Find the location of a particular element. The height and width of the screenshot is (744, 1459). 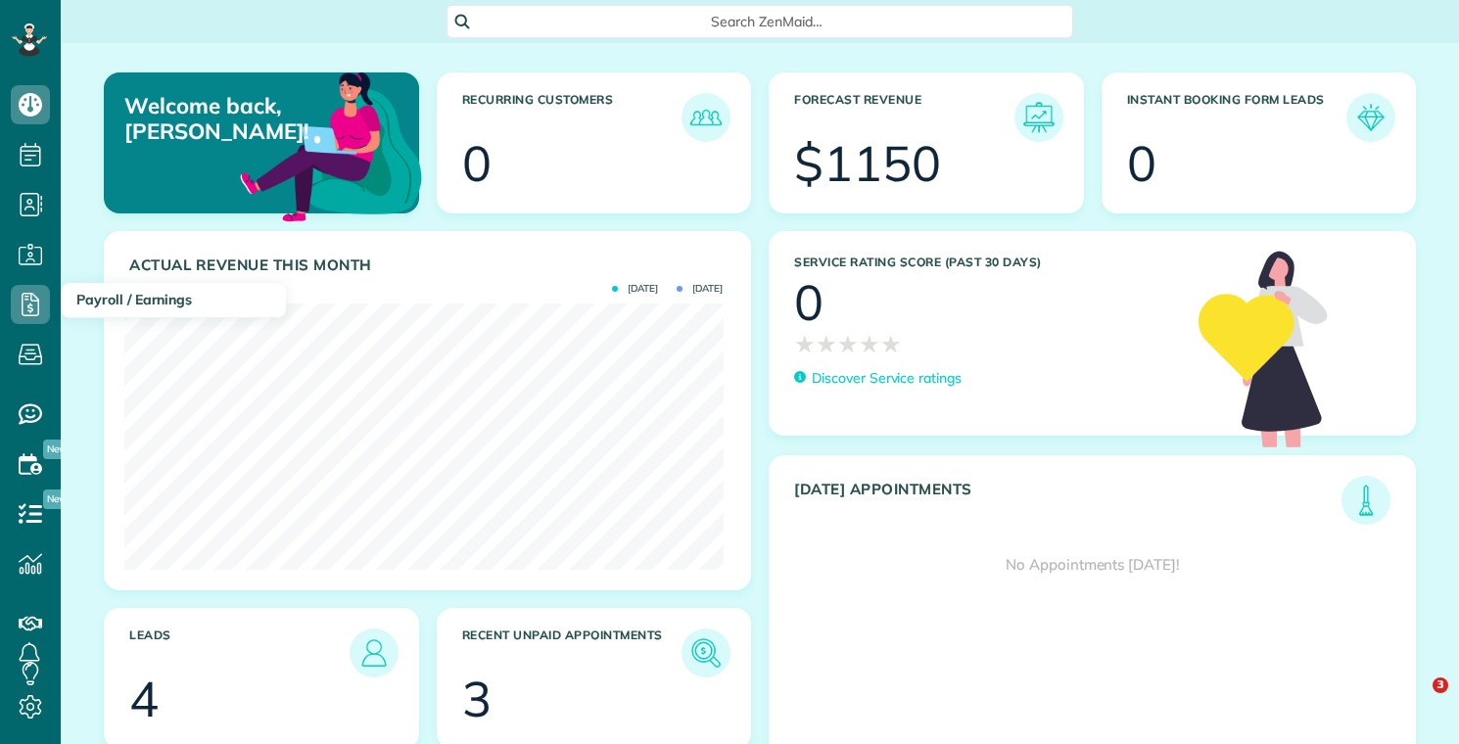

div: $1150 is located at coordinates (868, 164).